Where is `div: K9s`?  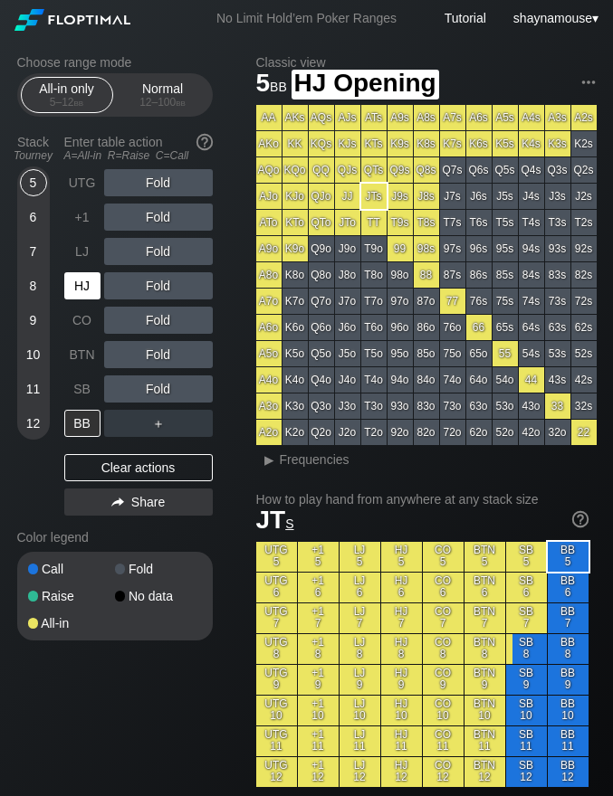
div: K9s is located at coordinates (400, 144).